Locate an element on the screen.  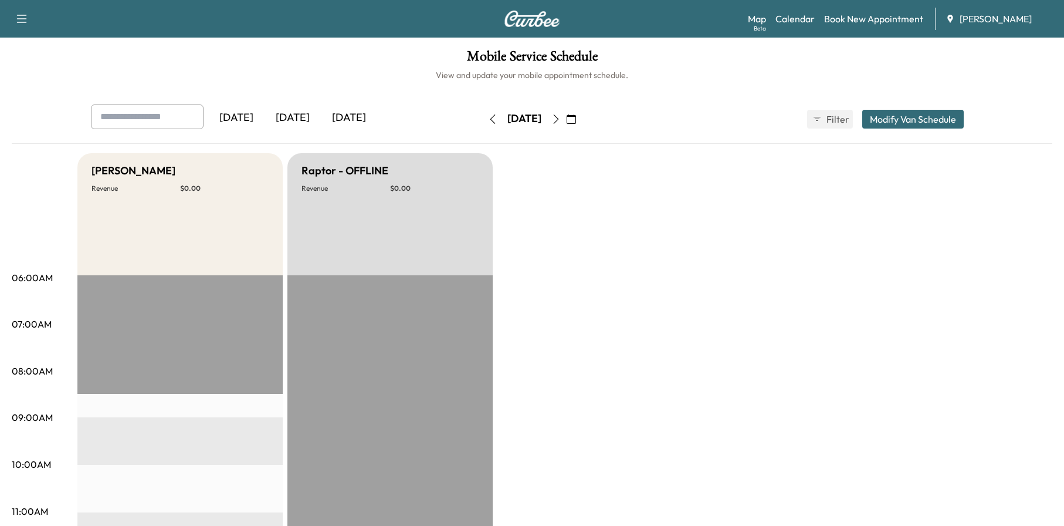
button: Modify Van Schedule is located at coordinates (913, 119).